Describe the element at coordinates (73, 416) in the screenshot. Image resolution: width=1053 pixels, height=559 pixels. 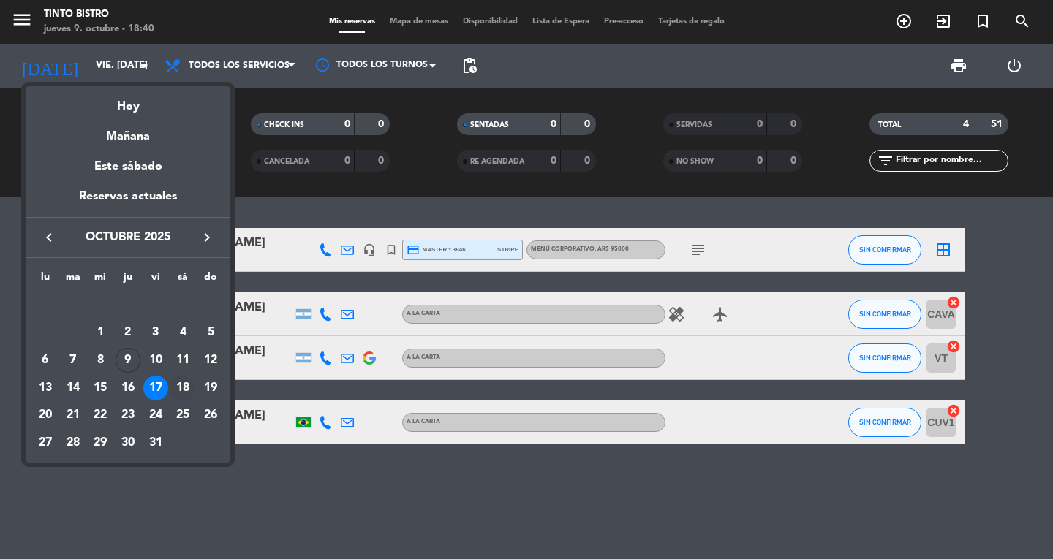
I see `td: 21 de octubre de 2025` at that location.